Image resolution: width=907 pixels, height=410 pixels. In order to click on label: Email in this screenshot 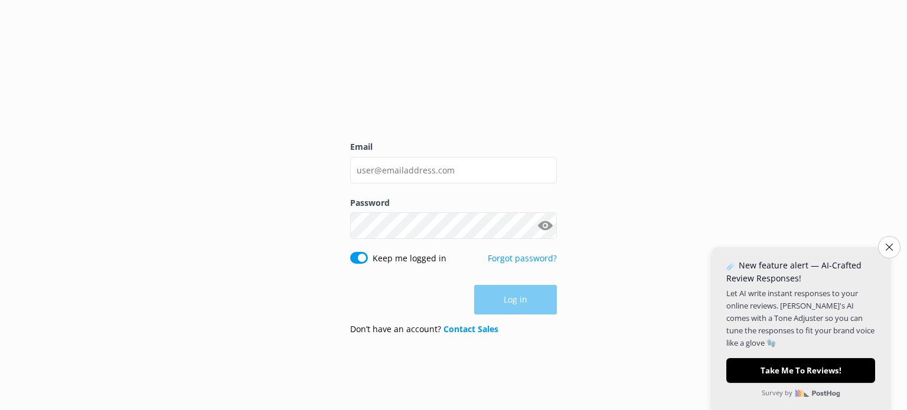, I will do `click(453, 147)`.